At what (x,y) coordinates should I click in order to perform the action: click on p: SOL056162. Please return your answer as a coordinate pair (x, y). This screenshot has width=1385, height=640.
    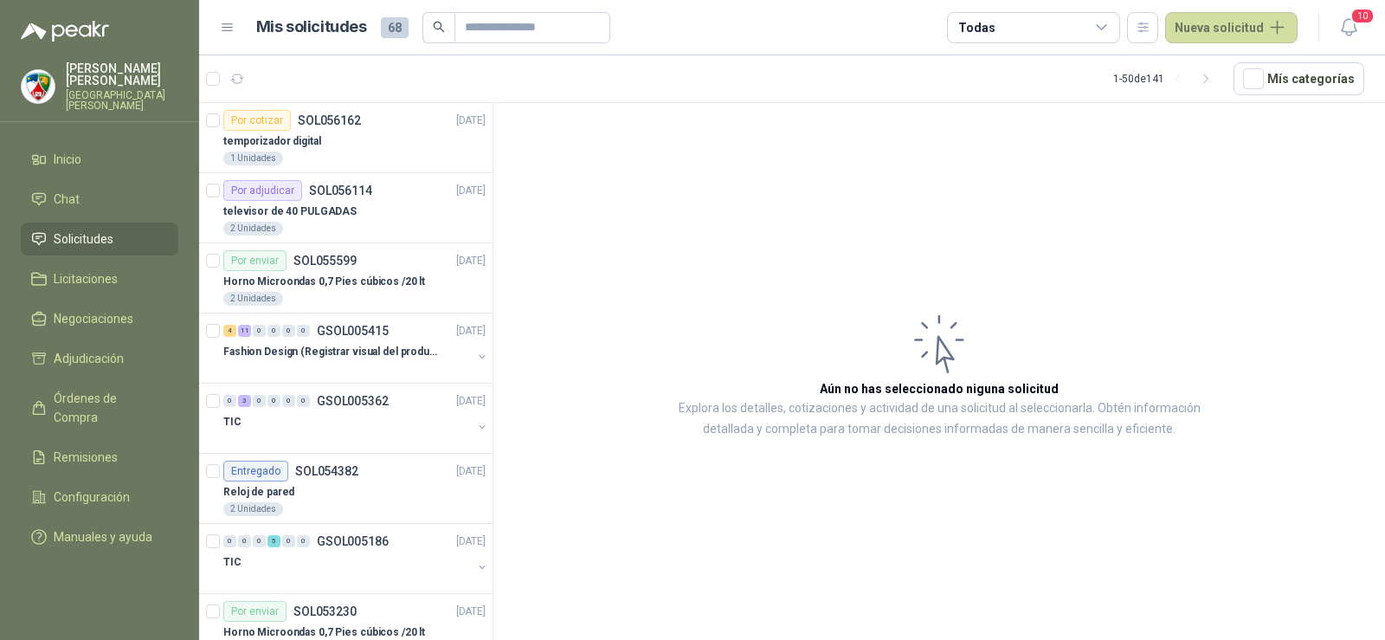
    Looking at the image, I should click on (329, 120).